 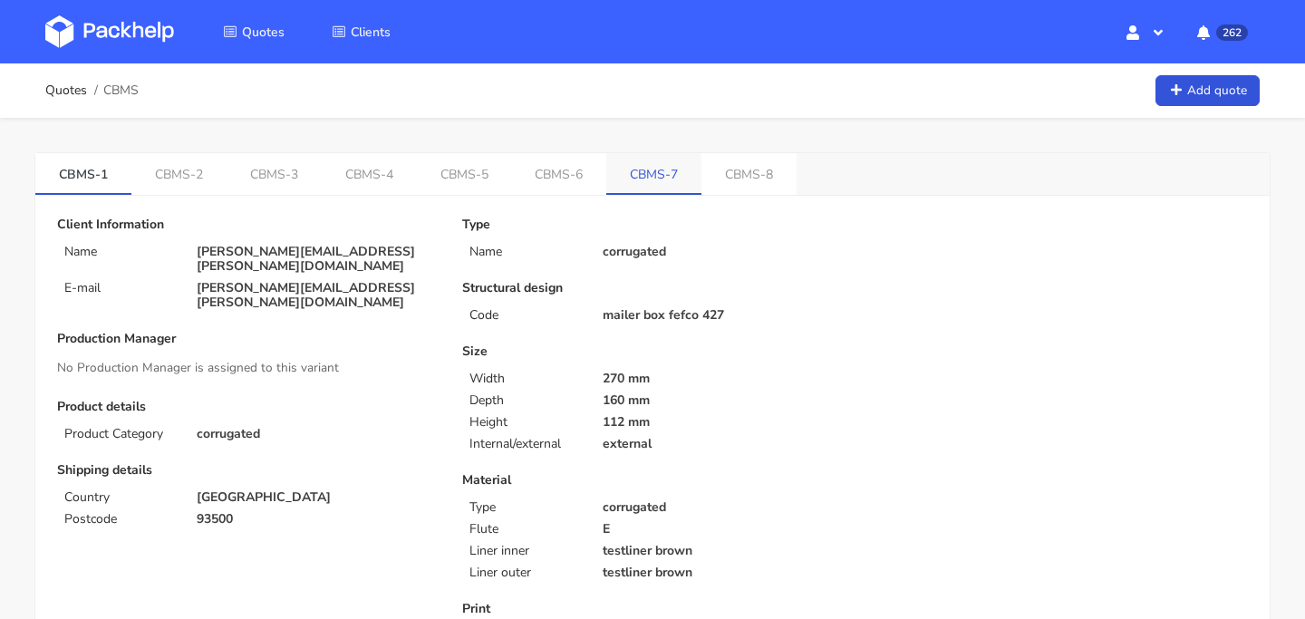 I want to click on span: 262, so click(x=1232, y=33).